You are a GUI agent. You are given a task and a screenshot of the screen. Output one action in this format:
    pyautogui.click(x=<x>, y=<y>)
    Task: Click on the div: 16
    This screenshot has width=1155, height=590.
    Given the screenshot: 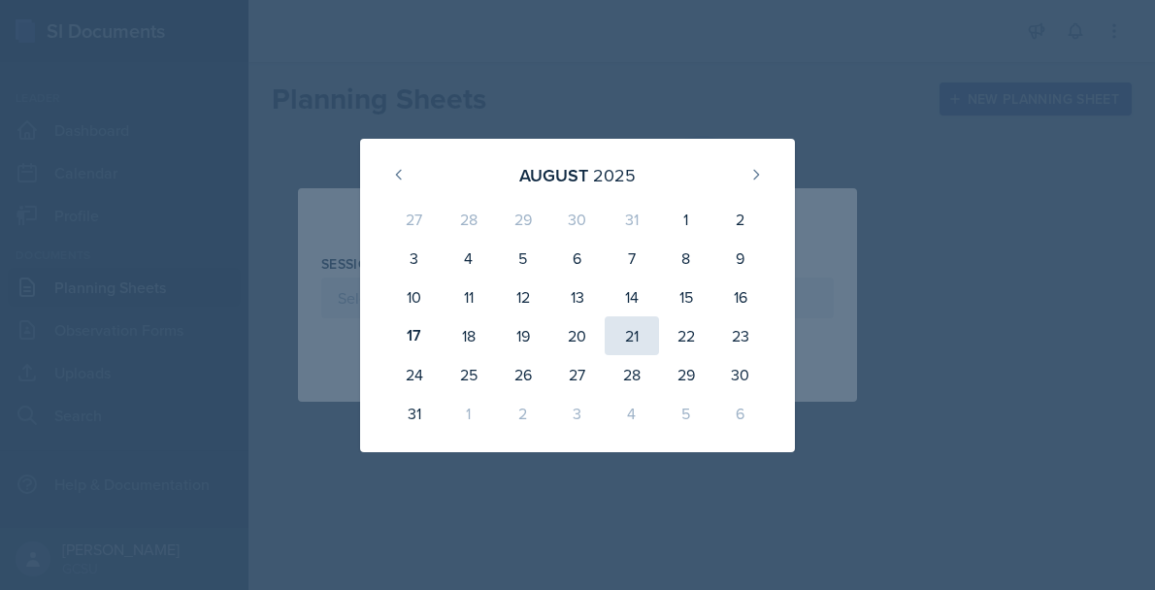 What is the action you would take?
    pyautogui.click(x=740, y=297)
    